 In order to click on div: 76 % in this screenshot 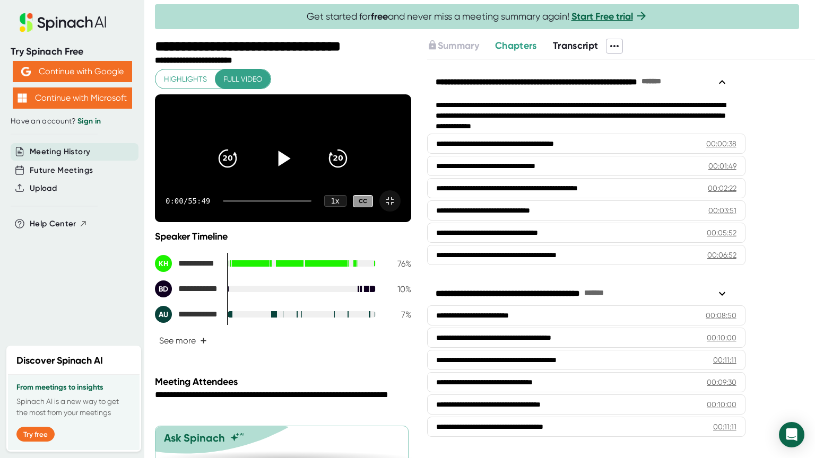, I will do `click(398, 264)`.